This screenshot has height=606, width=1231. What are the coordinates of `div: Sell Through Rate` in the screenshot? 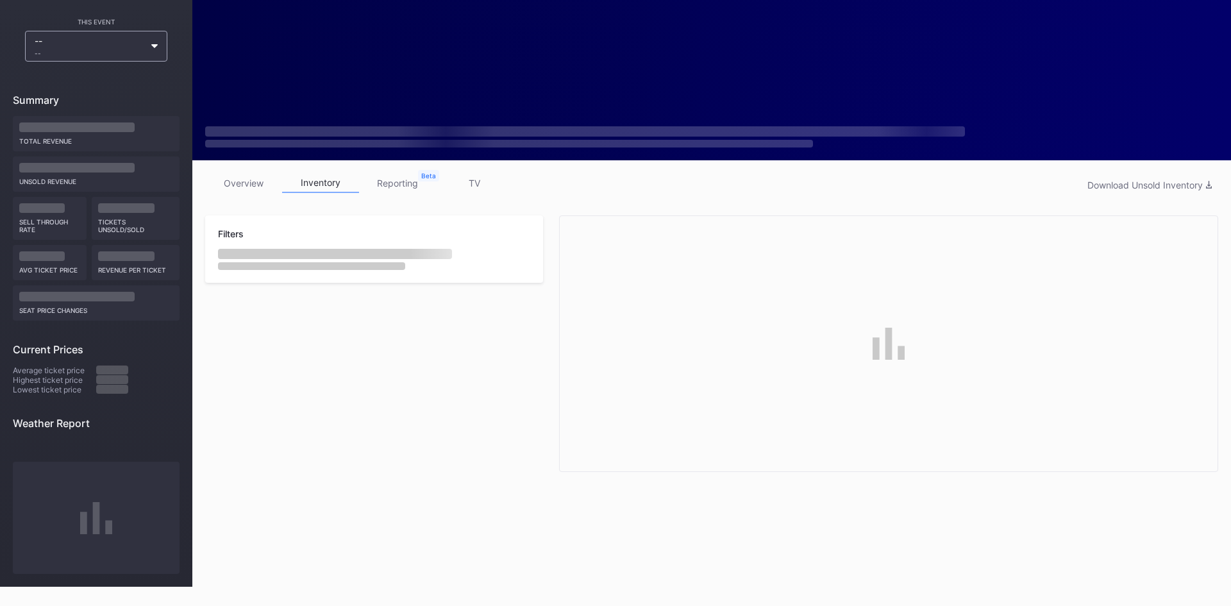 It's located at (49, 223).